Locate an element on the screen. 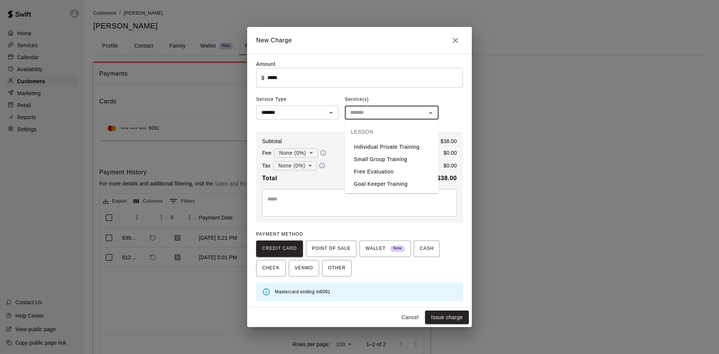 The width and height of the screenshot is (719, 354). p: $ 38.00 is located at coordinates (448, 141).